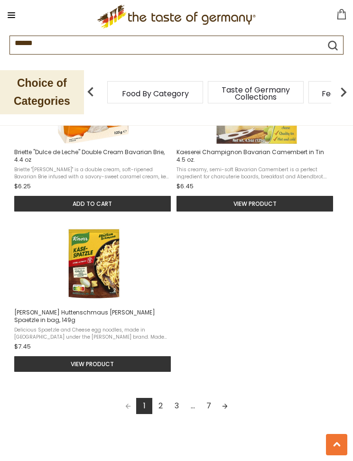  What do you see at coordinates (256, 93) in the screenshot?
I see `a: Taste of Germany Collections` at bounding box center [256, 93].